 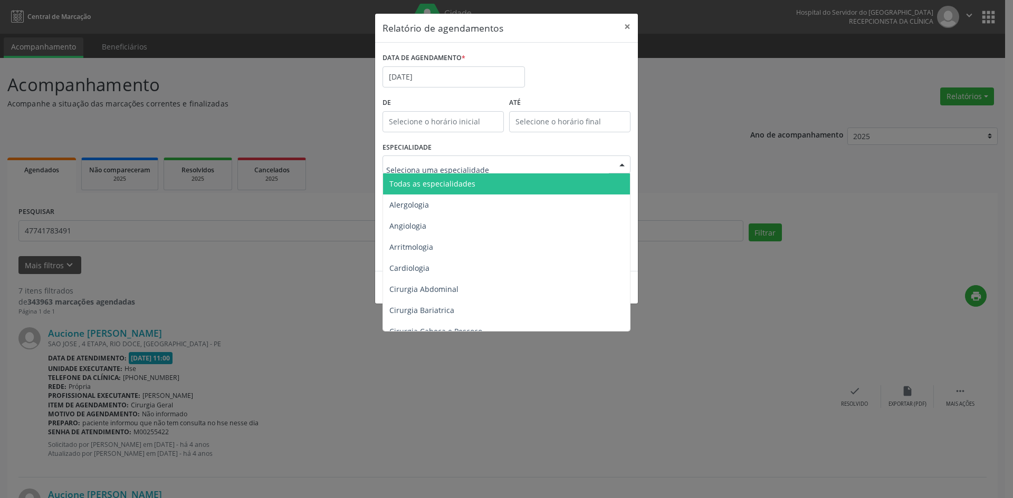 What do you see at coordinates (570, 103) in the screenshot?
I see `label: ATÉ` at bounding box center [570, 103].